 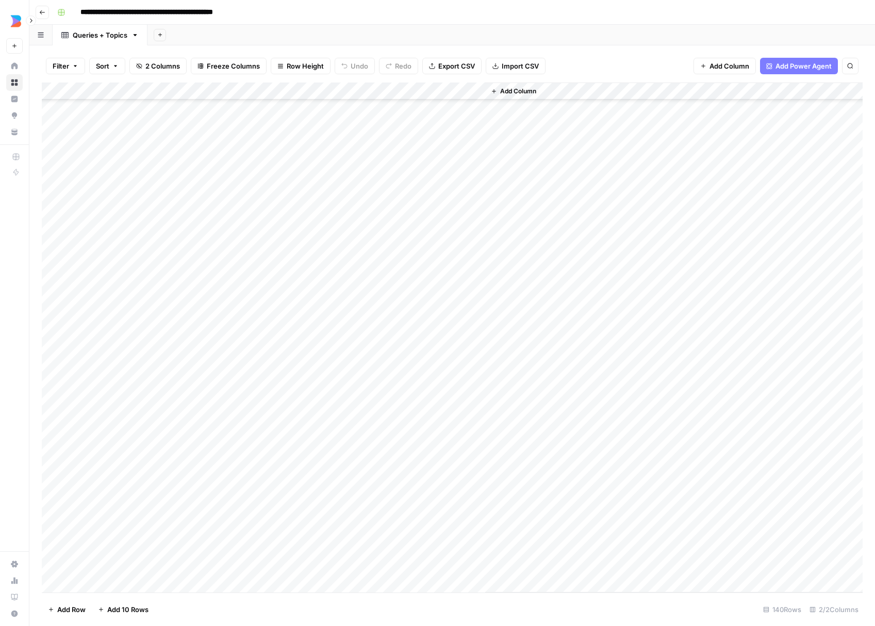 What do you see at coordinates (14, 66) in the screenshot?
I see `a: Home` at bounding box center [14, 66].